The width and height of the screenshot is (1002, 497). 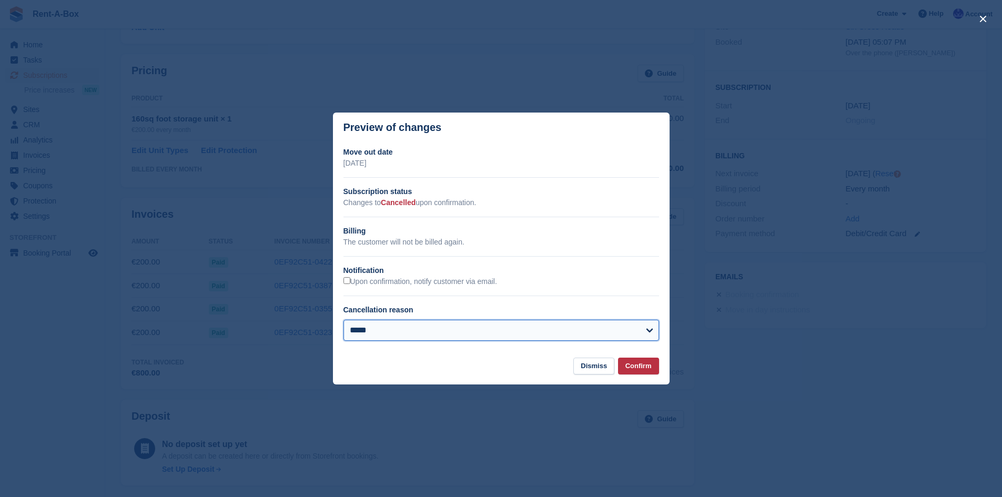 I want to click on label: Upon confirmation, notify customer via email., so click(x=420, y=282).